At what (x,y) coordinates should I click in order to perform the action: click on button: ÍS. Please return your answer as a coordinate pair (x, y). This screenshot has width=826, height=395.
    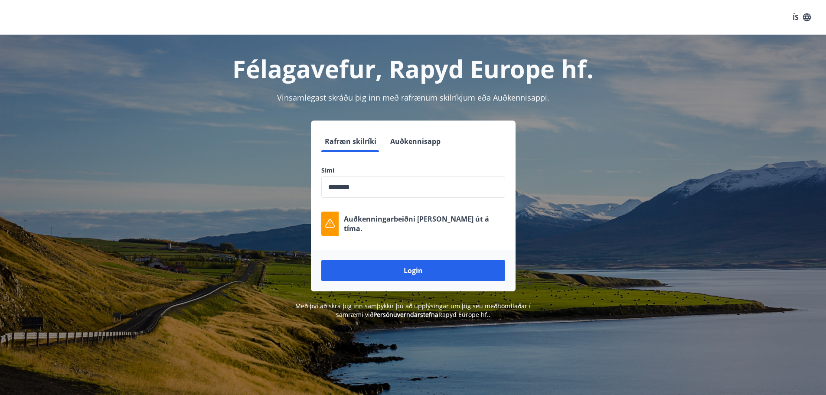
    Looking at the image, I should click on (802, 17).